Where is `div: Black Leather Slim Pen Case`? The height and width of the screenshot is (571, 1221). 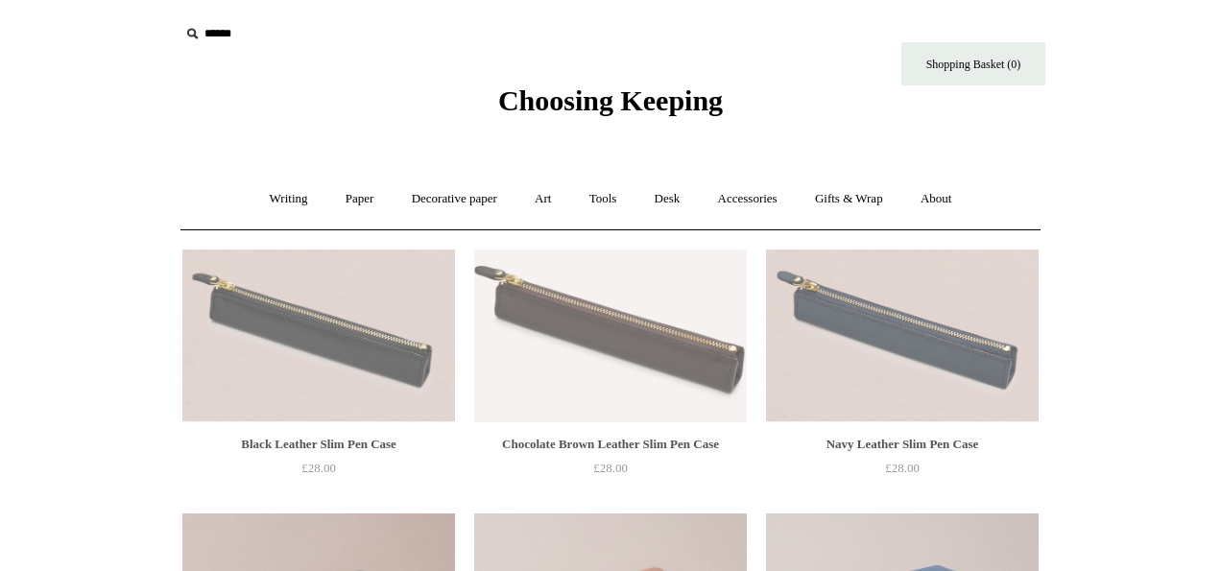 div: Black Leather Slim Pen Case is located at coordinates (319, 444).